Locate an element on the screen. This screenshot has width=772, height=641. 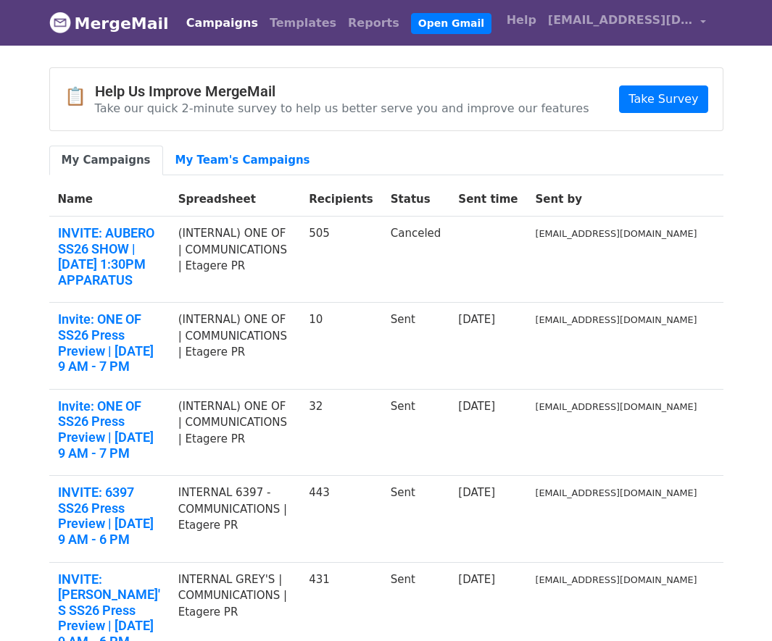
a: Templates is located at coordinates (303, 23).